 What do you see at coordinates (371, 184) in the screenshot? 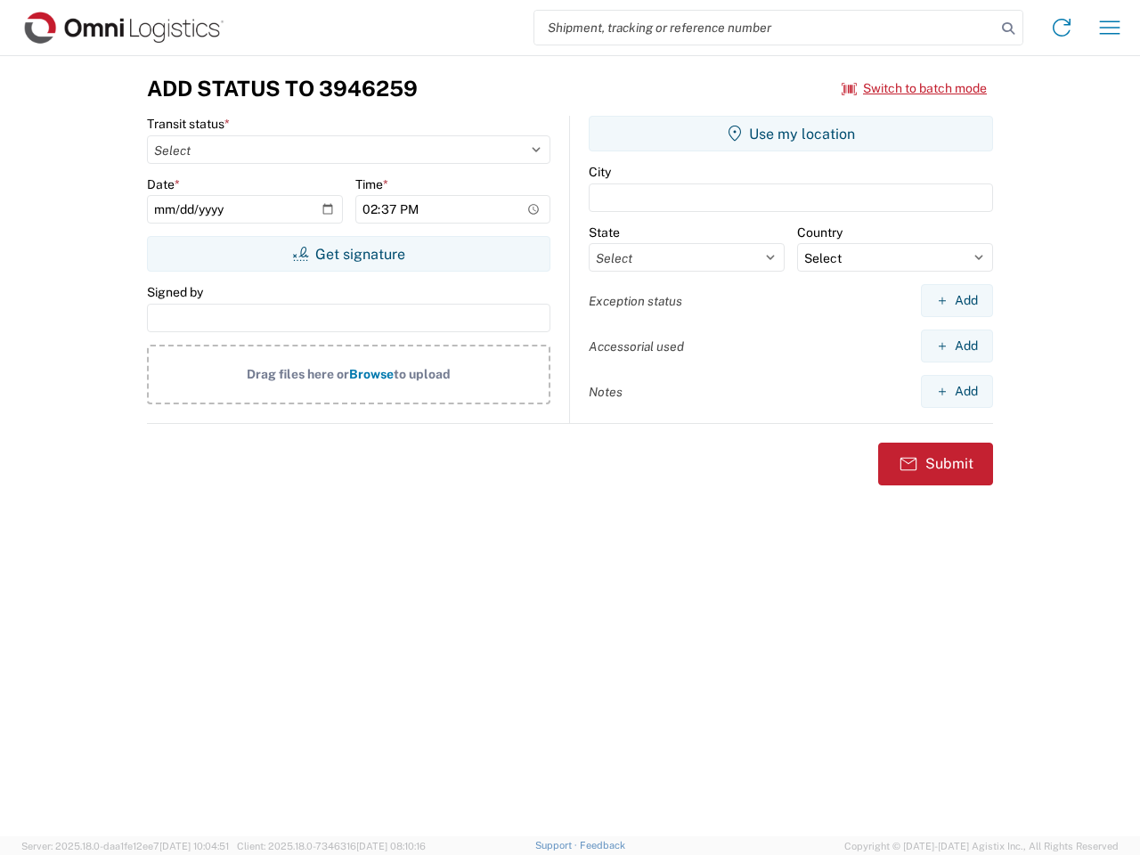
I see `label: Time` at bounding box center [371, 184].